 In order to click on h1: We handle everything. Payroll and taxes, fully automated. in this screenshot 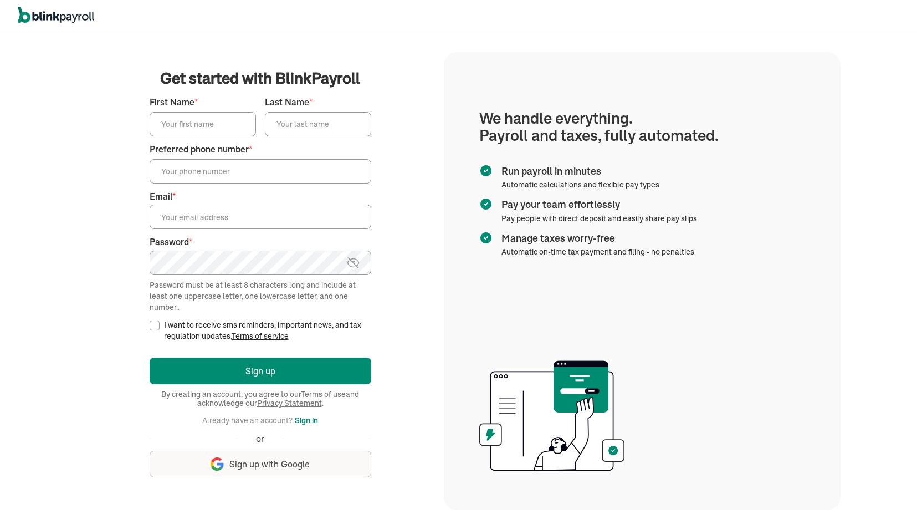, I will do `click(642, 127)`.